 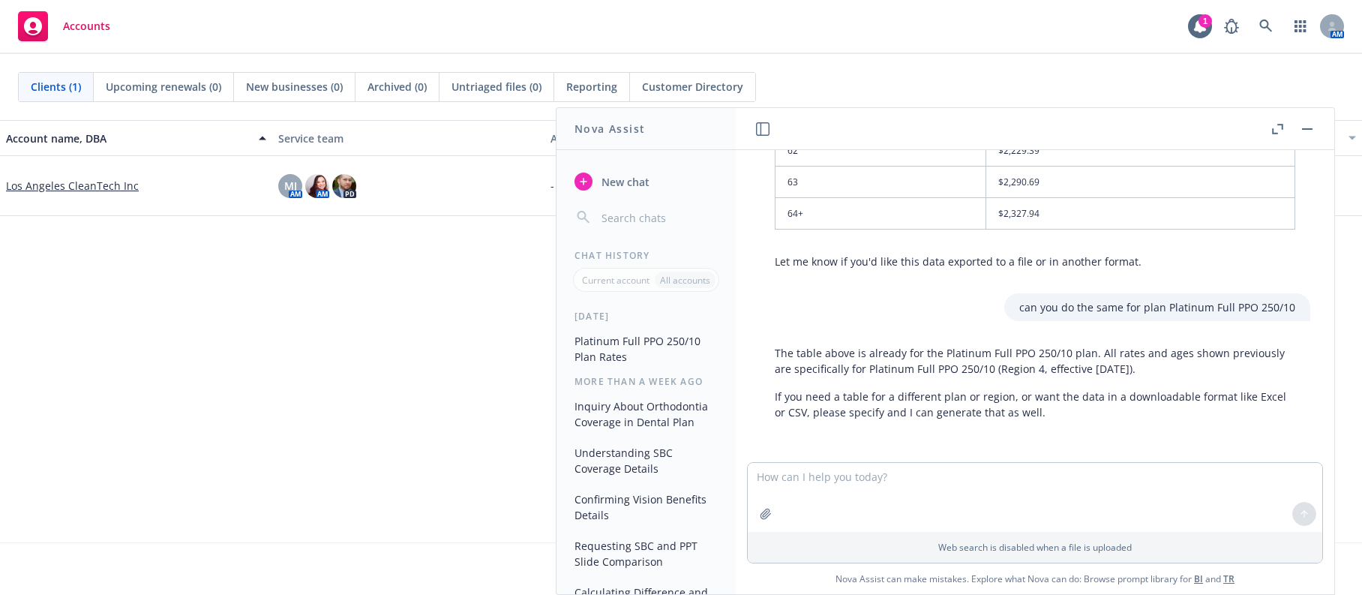 I want to click on button: Requesting SBC and PPT Slide Comparison, so click(x=646, y=554).